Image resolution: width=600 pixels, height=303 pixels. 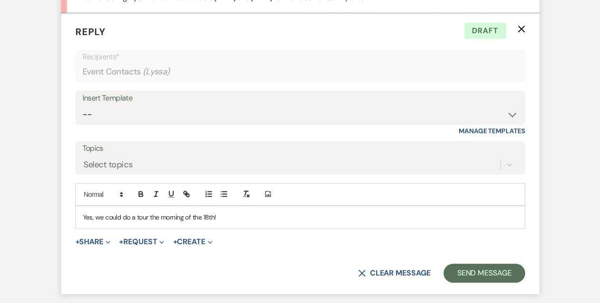 What do you see at coordinates (300, 148) in the screenshot?
I see `label: Topics` at bounding box center [300, 148].